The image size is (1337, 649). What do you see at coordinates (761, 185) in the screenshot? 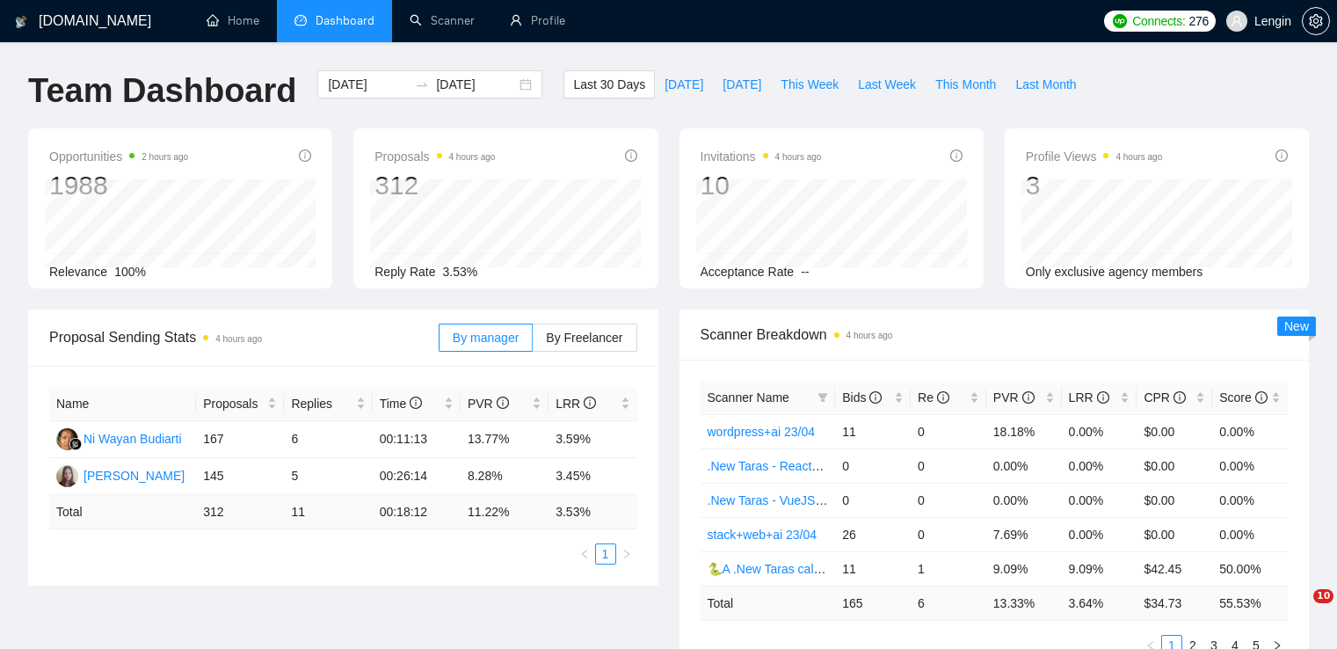
I see `div: 10` at bounding box center [761, 185].